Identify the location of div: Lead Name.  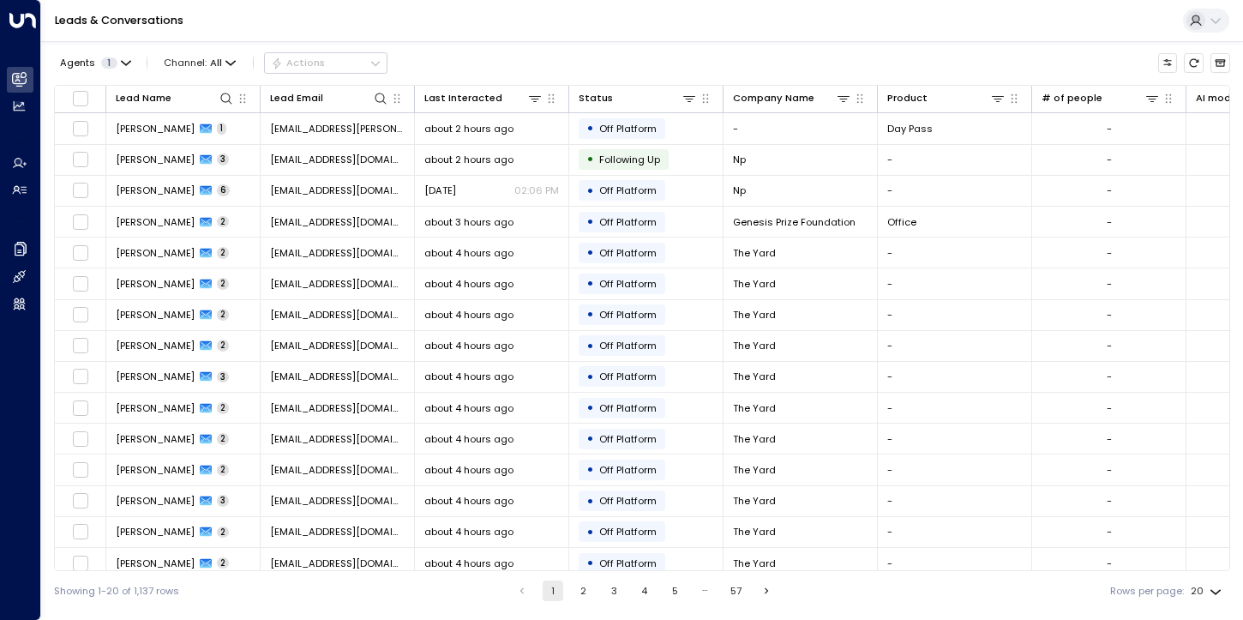
(143, 98).